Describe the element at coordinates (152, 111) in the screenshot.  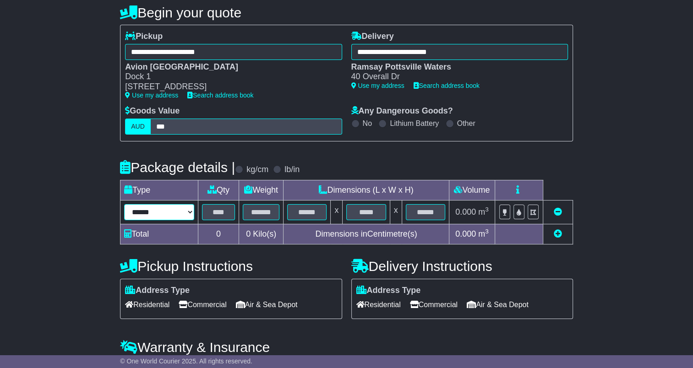
I see `label: Goods Value` at that location.